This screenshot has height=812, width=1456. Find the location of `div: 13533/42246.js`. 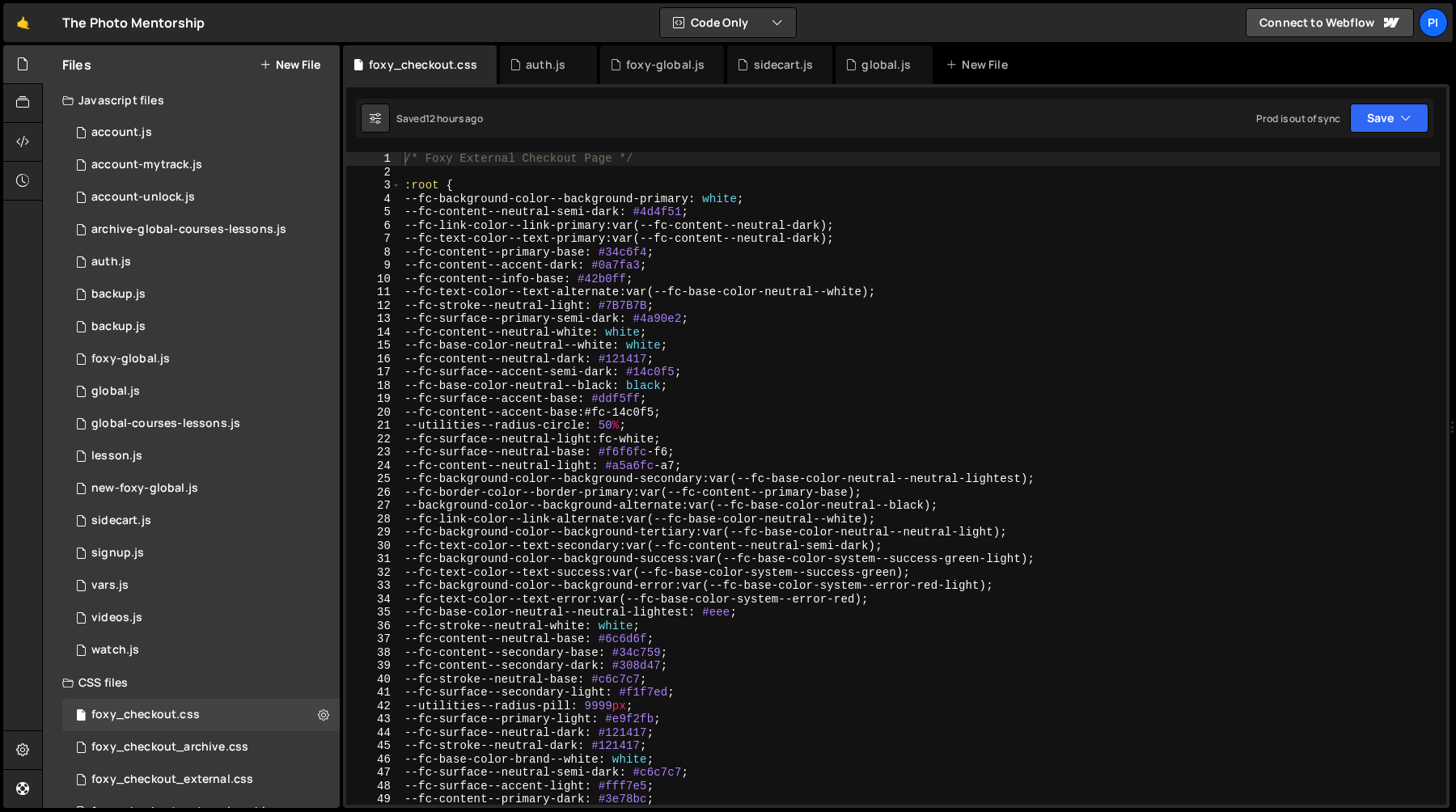

div: 13533/42246.js is located at coordinates (200, 617).